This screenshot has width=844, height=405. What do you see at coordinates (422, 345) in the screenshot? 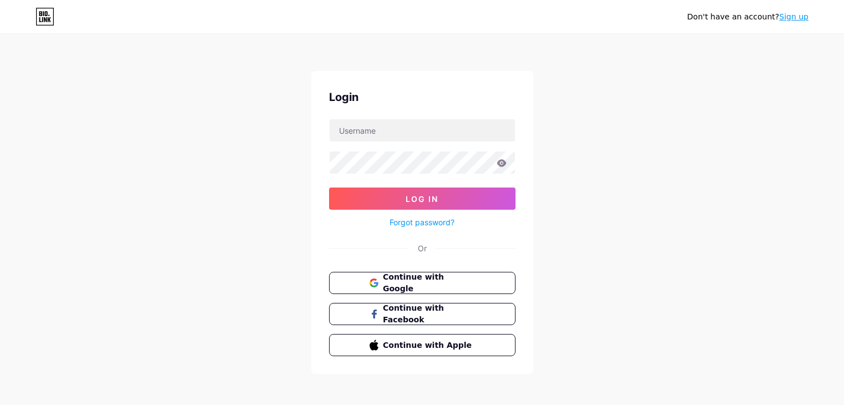
I see `a: Continue with Apple` at bounding box center [422, 345].